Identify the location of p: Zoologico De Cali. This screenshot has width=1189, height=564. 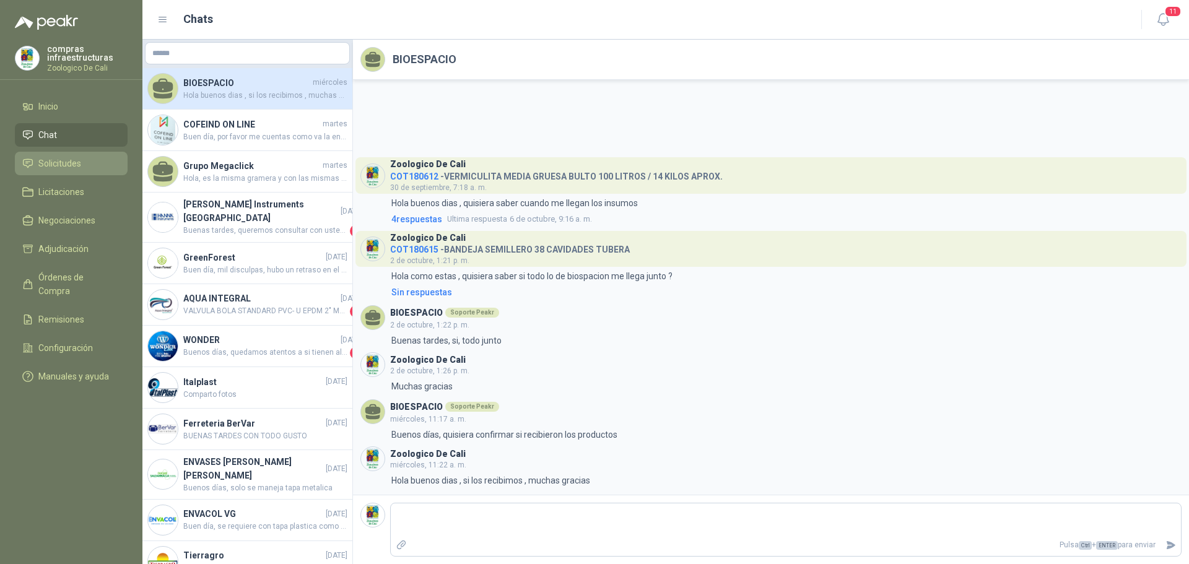
(87, 68).